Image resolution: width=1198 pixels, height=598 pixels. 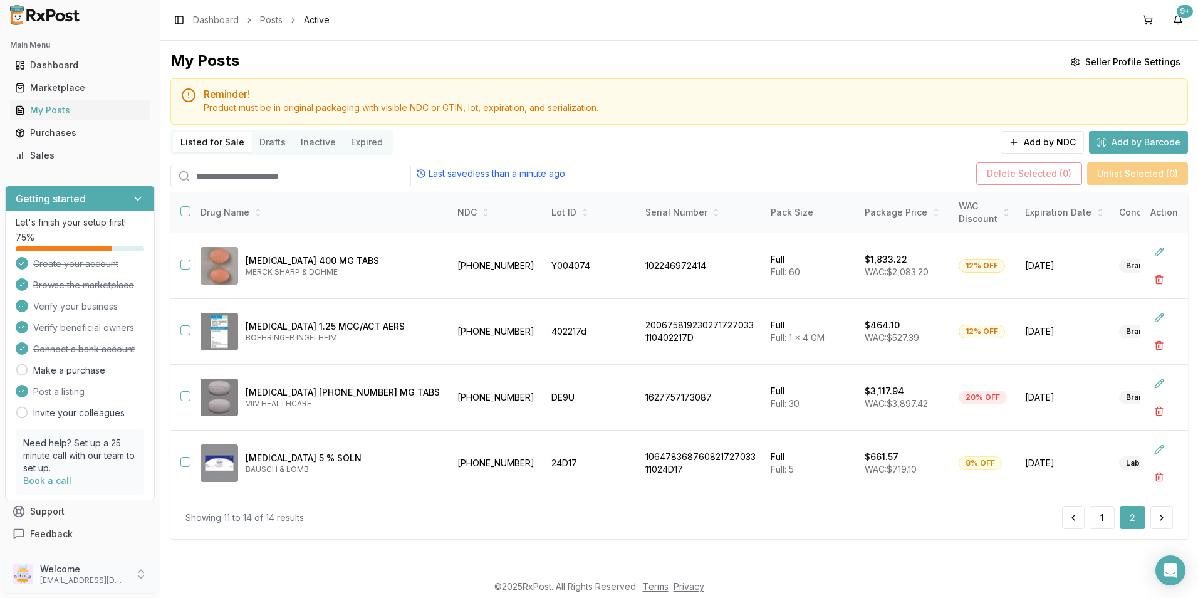 What do you see at coordinates (656, 586) in the screenshot?
I see `a: Terms` at bounding box center [656, 586].